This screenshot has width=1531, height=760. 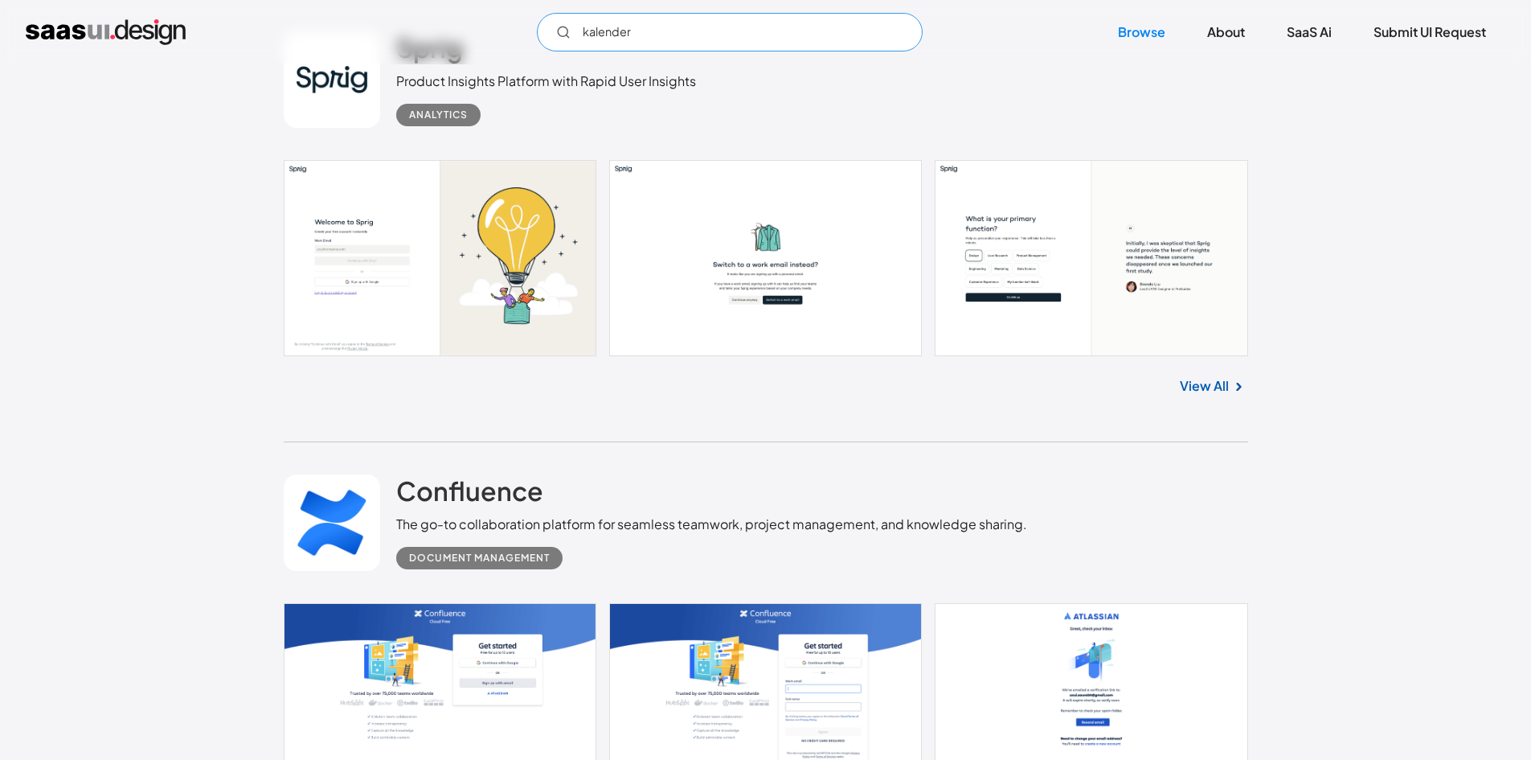 I want to click on a: Submit UI Request, so click(x=1430, y=32).